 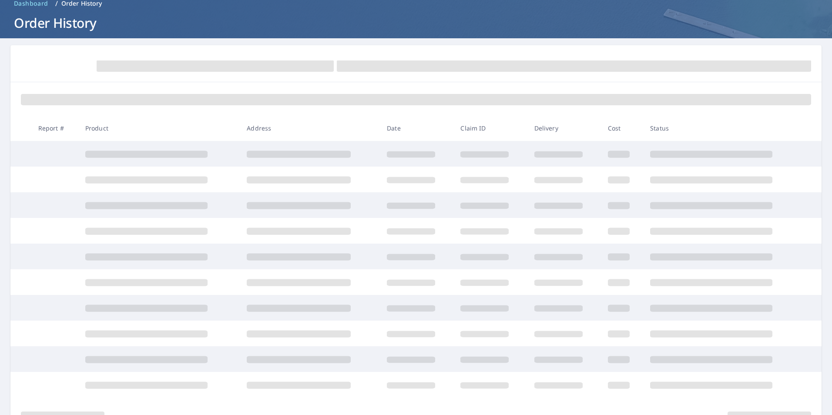 What do you see at coordinates (416, 23) in the screenshot?
I see `h1: Order History` at bounding box center [416, 23].